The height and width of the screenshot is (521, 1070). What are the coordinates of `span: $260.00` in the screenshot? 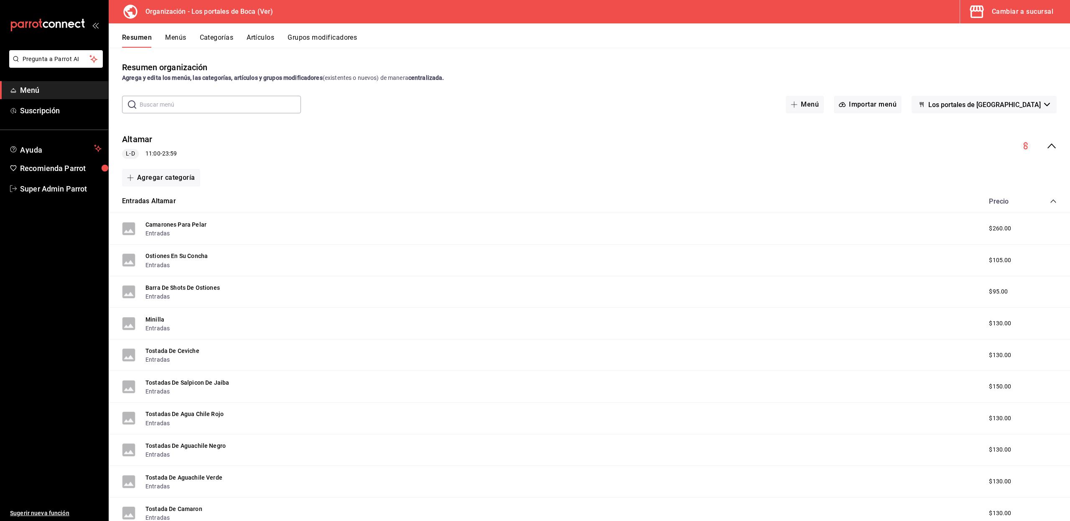 It's located at (1000, 228).